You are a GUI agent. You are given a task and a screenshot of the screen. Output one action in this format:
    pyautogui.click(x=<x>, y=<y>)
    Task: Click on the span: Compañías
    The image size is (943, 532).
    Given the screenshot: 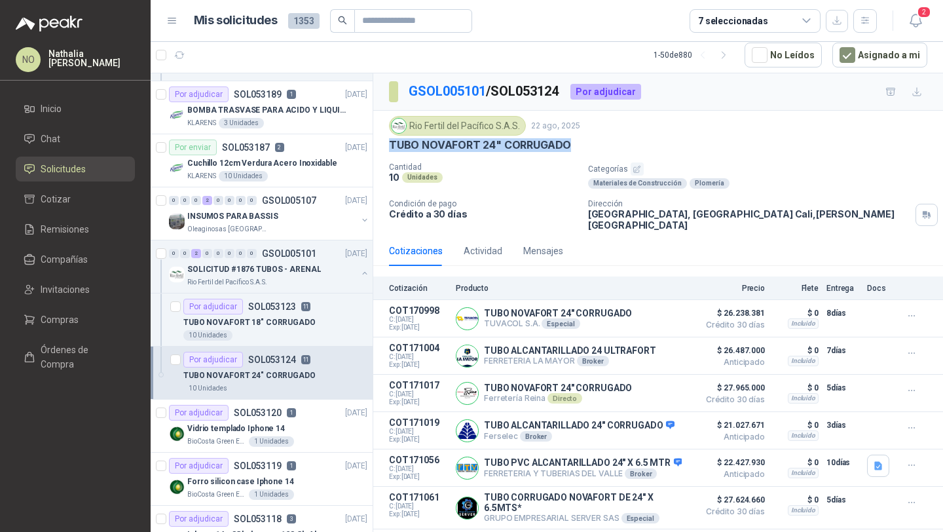 What is the action you would take?
    pyautogui.click(x=64, y=259)
    